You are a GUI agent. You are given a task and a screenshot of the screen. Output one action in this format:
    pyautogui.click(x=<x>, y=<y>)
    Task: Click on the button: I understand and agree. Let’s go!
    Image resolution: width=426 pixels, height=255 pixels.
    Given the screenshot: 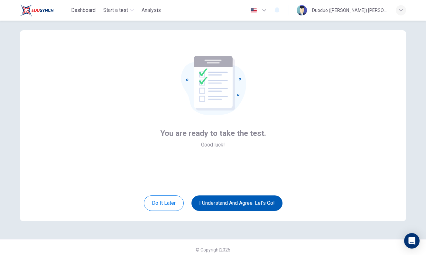 What is the action you would take?
    pyautogui.click(x=237, y=203)
    